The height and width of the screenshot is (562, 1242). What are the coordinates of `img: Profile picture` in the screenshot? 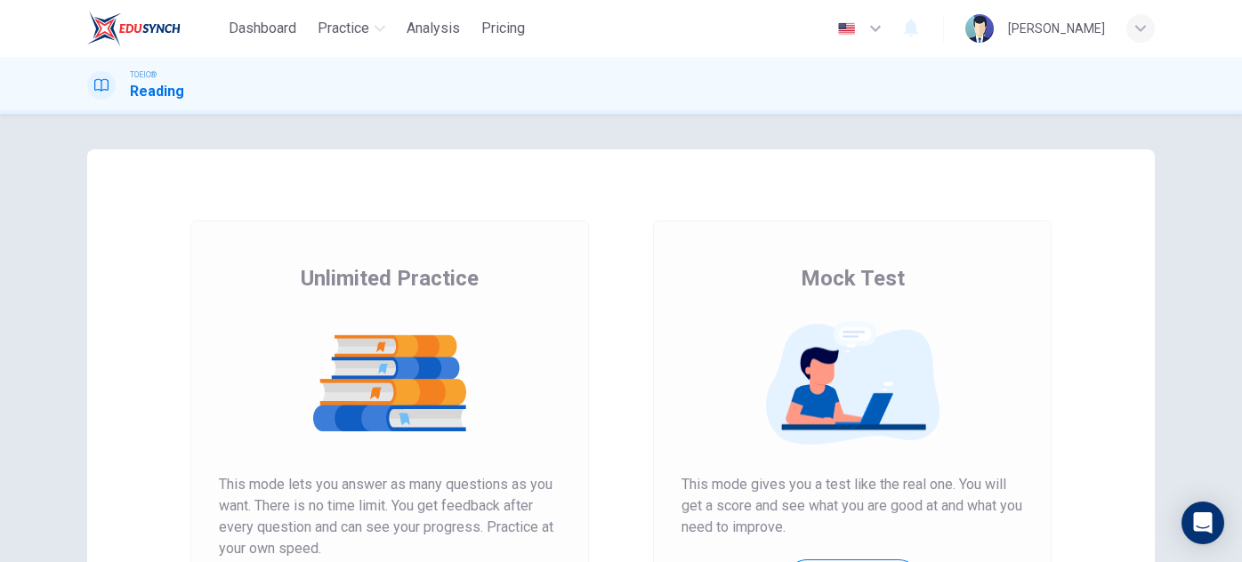 It's located at (980, 28).